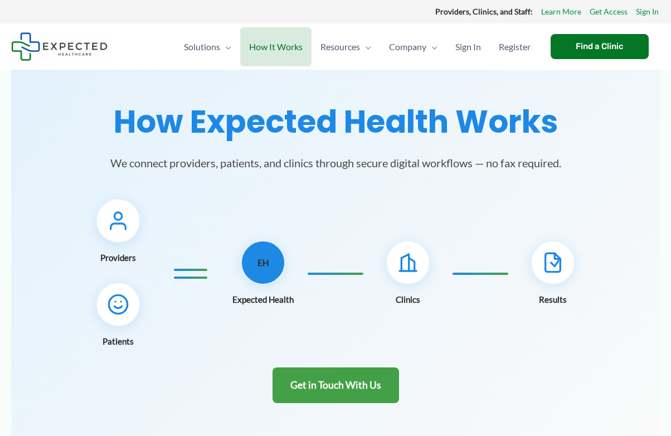 This screenshot has height=436, width=671. What do you see at coordinates (276, 47) in the screenshot?
I see `a: How It Works` at bounding box center [276, 47].